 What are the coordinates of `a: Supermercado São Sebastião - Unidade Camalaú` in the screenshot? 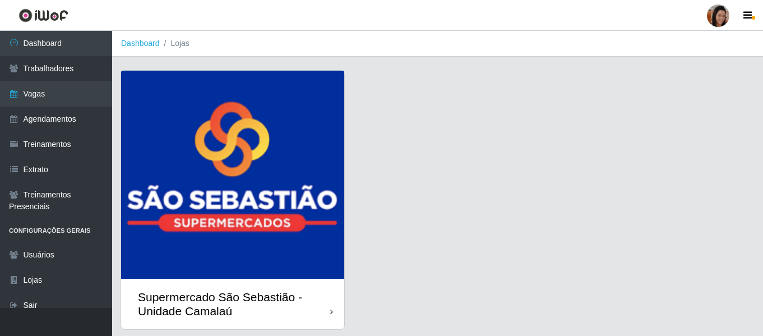 It's located at (233, 199).